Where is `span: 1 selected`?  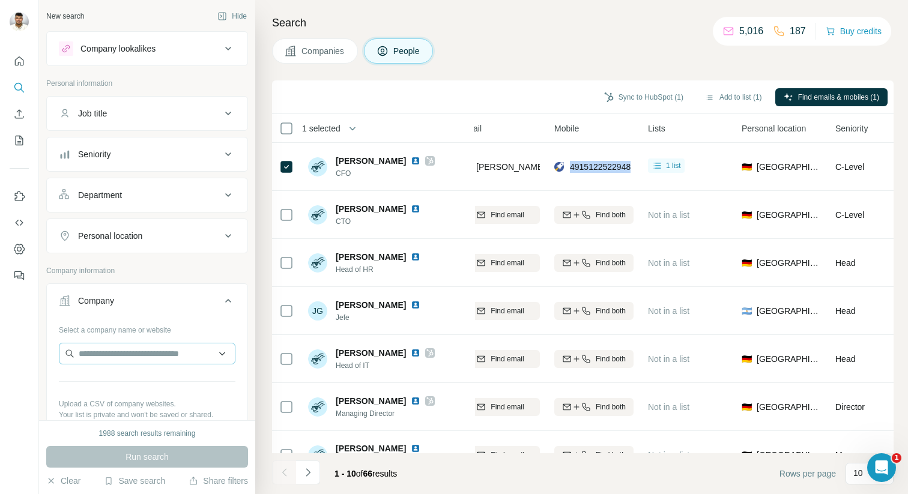 span: 1 selected is located at coordinates (321, 129).